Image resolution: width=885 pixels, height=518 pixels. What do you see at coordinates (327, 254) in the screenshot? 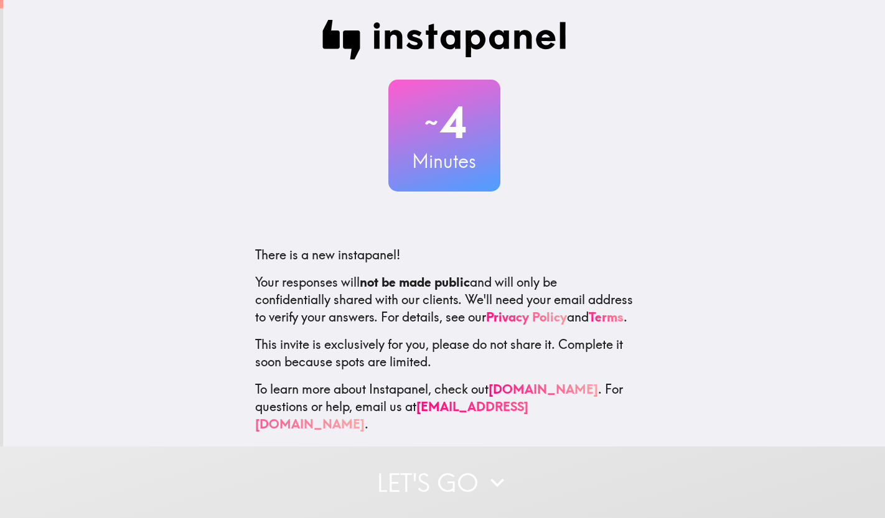
I see `span: There is a new instapanel!` at bounding box center [327, 254].